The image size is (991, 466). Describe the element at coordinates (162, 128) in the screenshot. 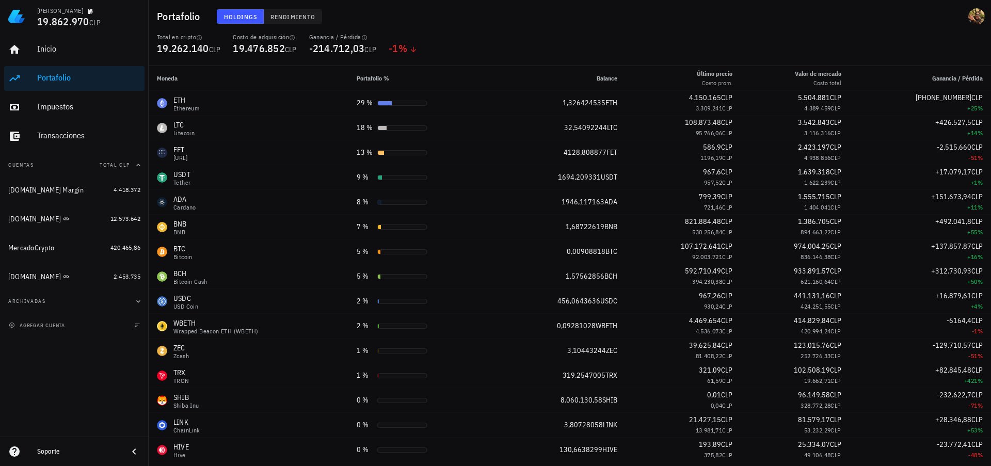

I see `div: LTC-icon` at that location.